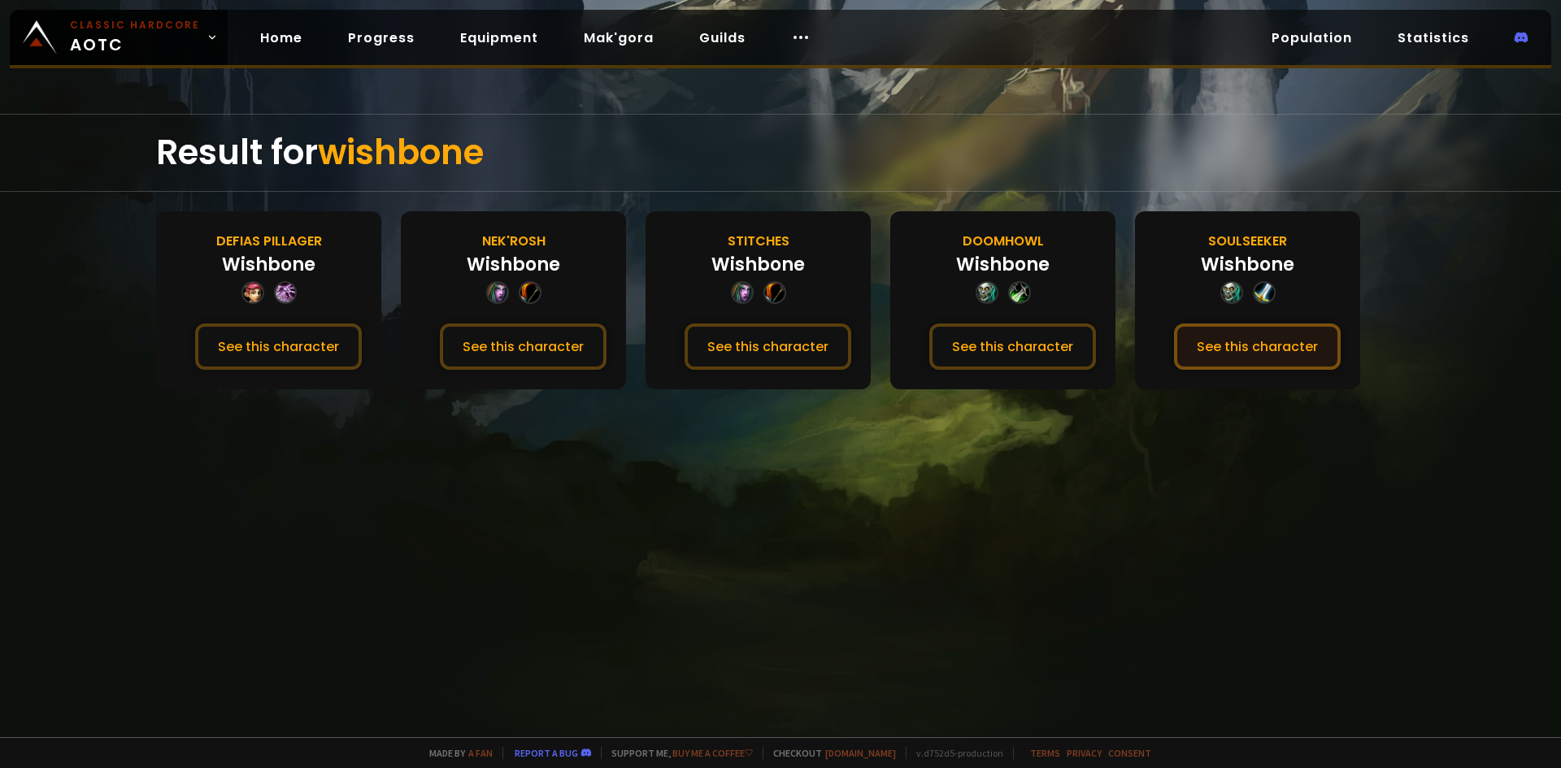 This screenshot has height=768, width=1561. Describe the element at coordinates (481, 753) in the screenshot. I see `a: a fan` at that location.